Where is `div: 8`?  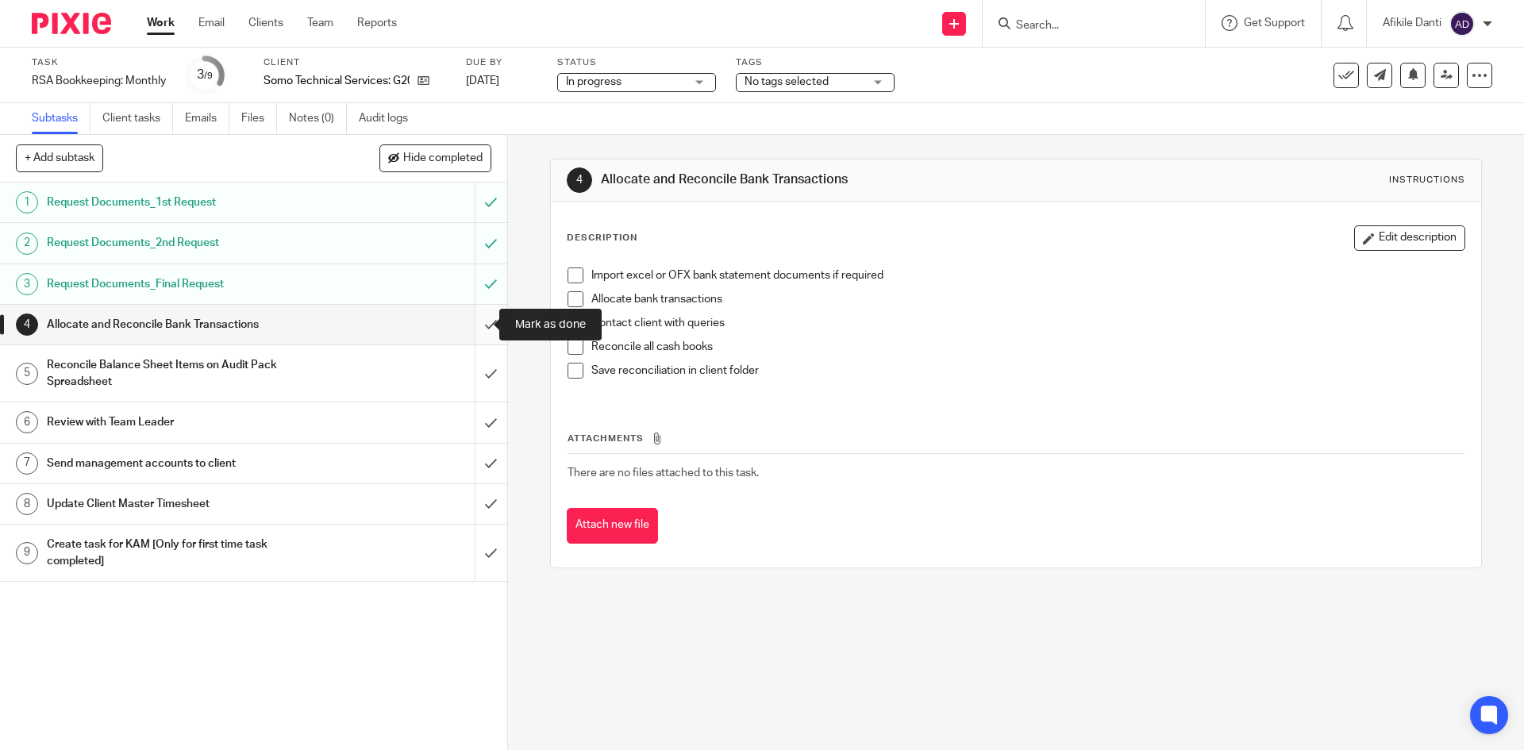 div: 8 is located at coordinates (27, 504).